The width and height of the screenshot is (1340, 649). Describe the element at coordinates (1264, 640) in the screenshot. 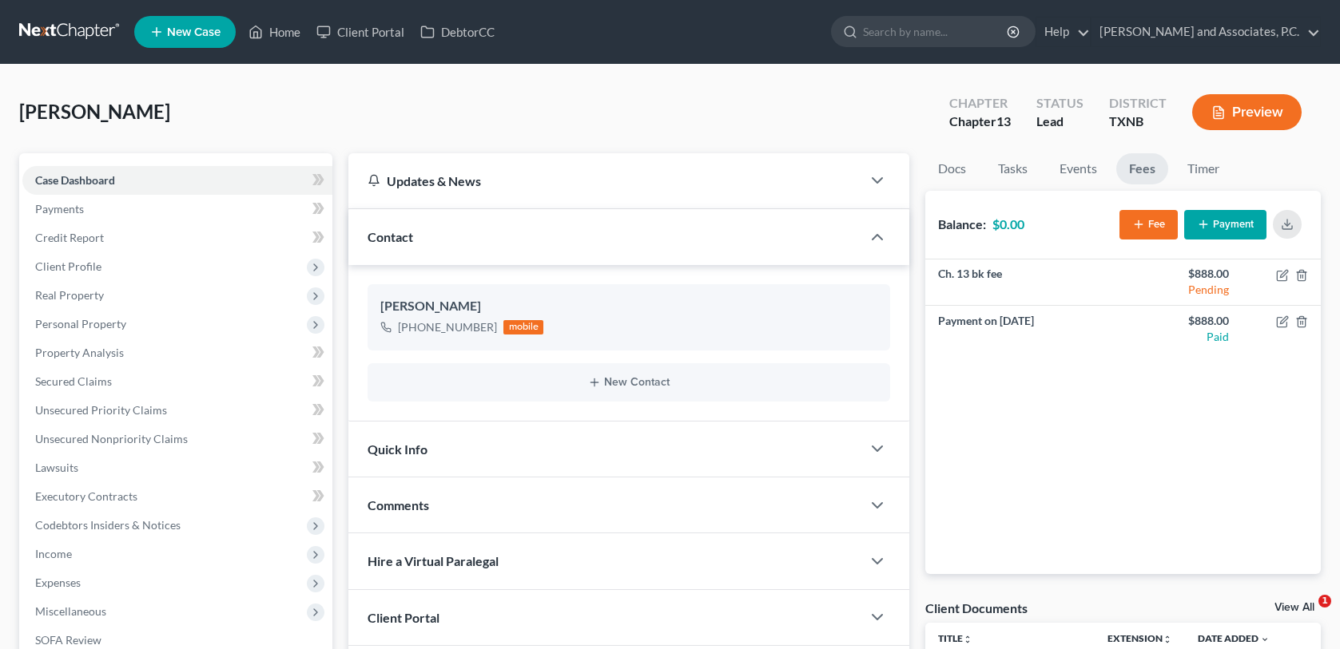

I see `i: expand_more` at that location.